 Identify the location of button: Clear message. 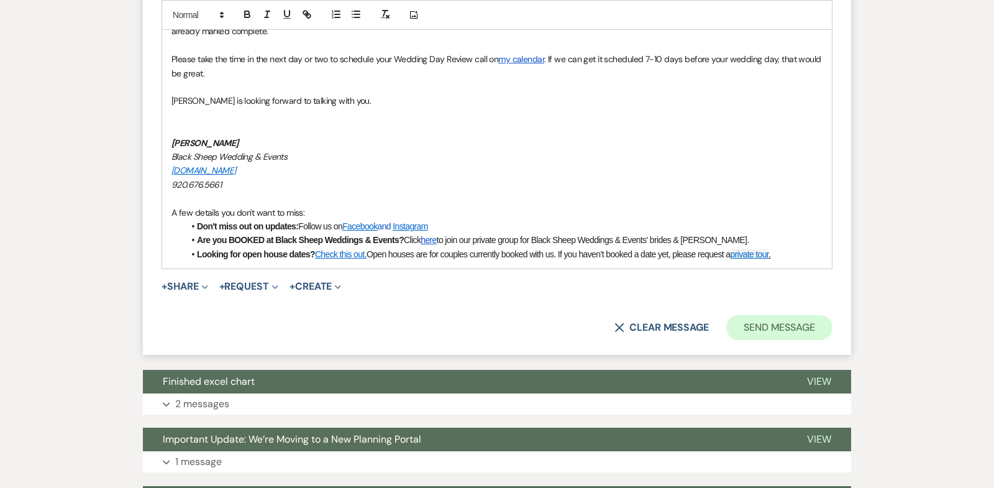
(662, 327).